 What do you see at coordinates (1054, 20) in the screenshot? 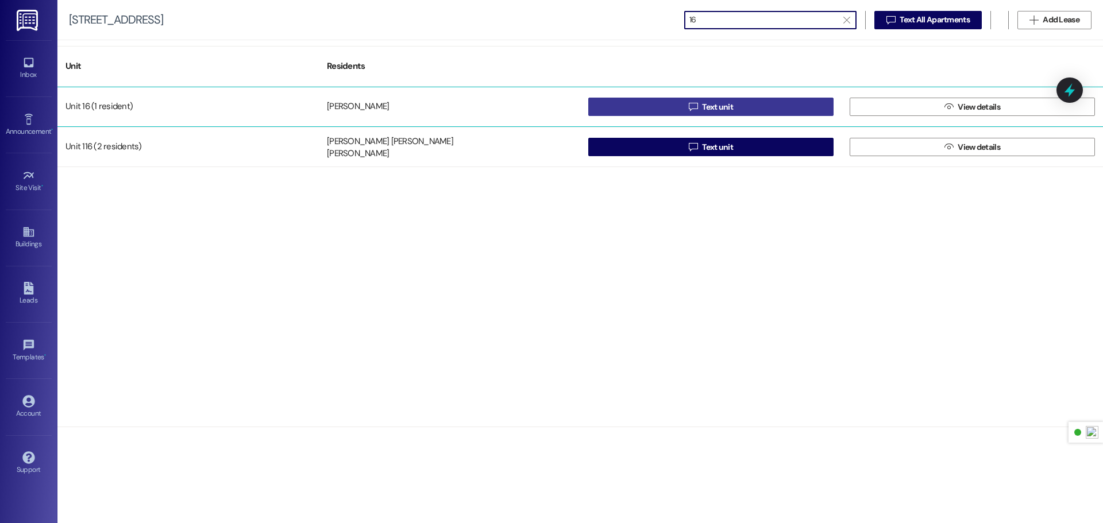
I see `button: Add Lease` at bounding box center [1054, 20].